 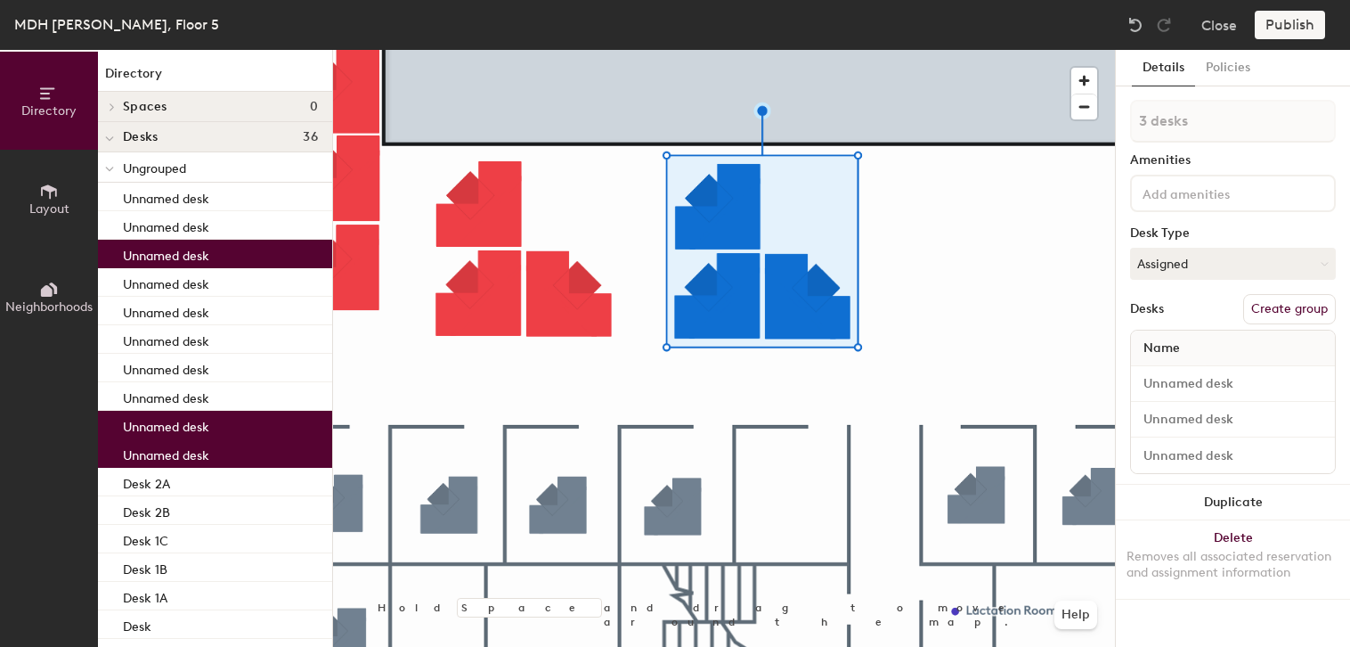 I want to click on img: Redo, so click(x=1164, y=25).